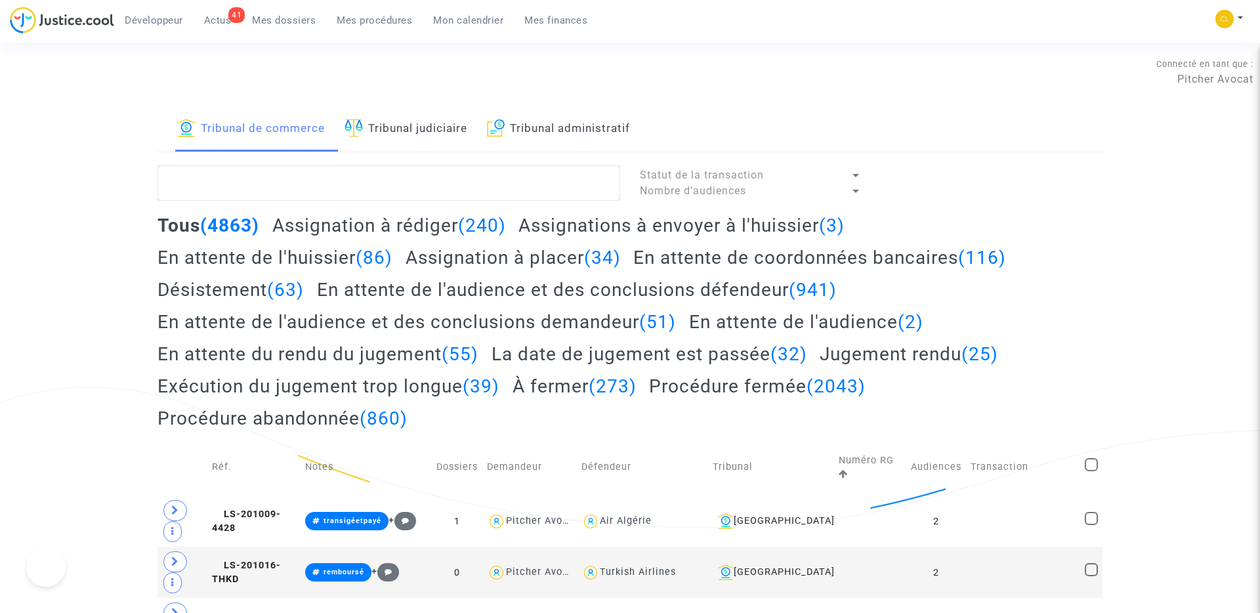  Describe the element at coordinates (218, 20) in the screenshot. I see `a: 41Actus` at that location.